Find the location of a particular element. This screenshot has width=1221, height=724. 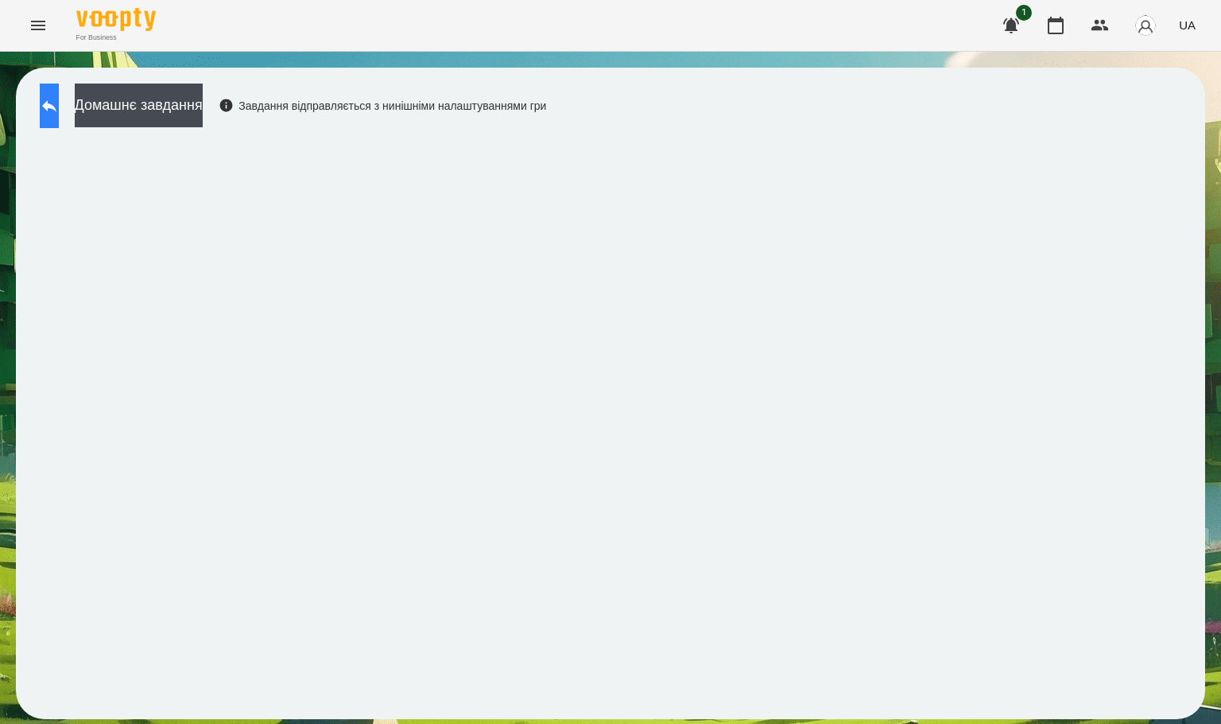

button: Menu is located at coordinates (38, 25).